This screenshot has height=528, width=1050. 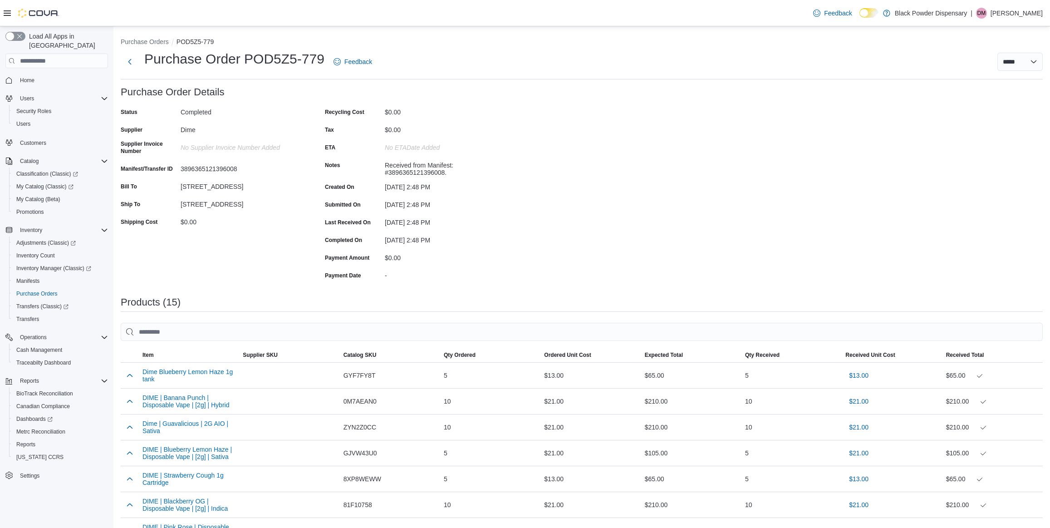 What do you see at coordinates (139, 222) in the screenshot?
I see `label: Shipping Cost` at bounding box center [139, 222].